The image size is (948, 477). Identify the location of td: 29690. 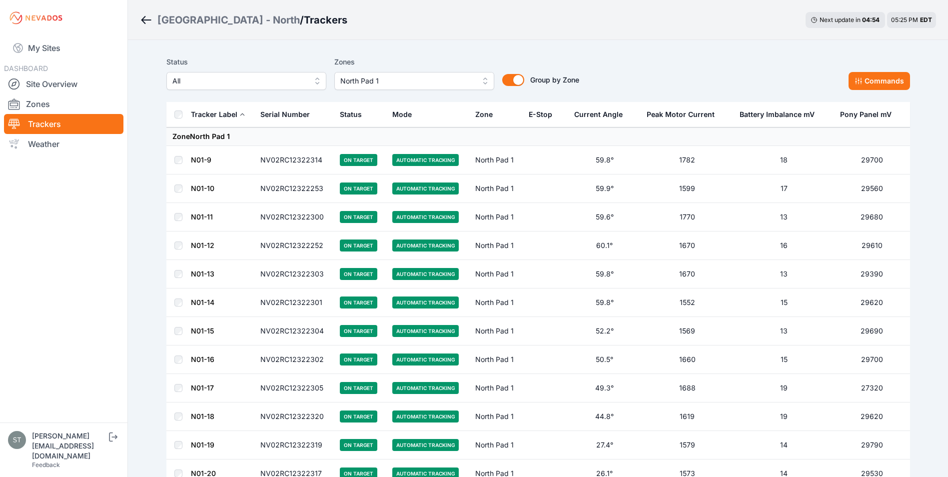
(872, 331).